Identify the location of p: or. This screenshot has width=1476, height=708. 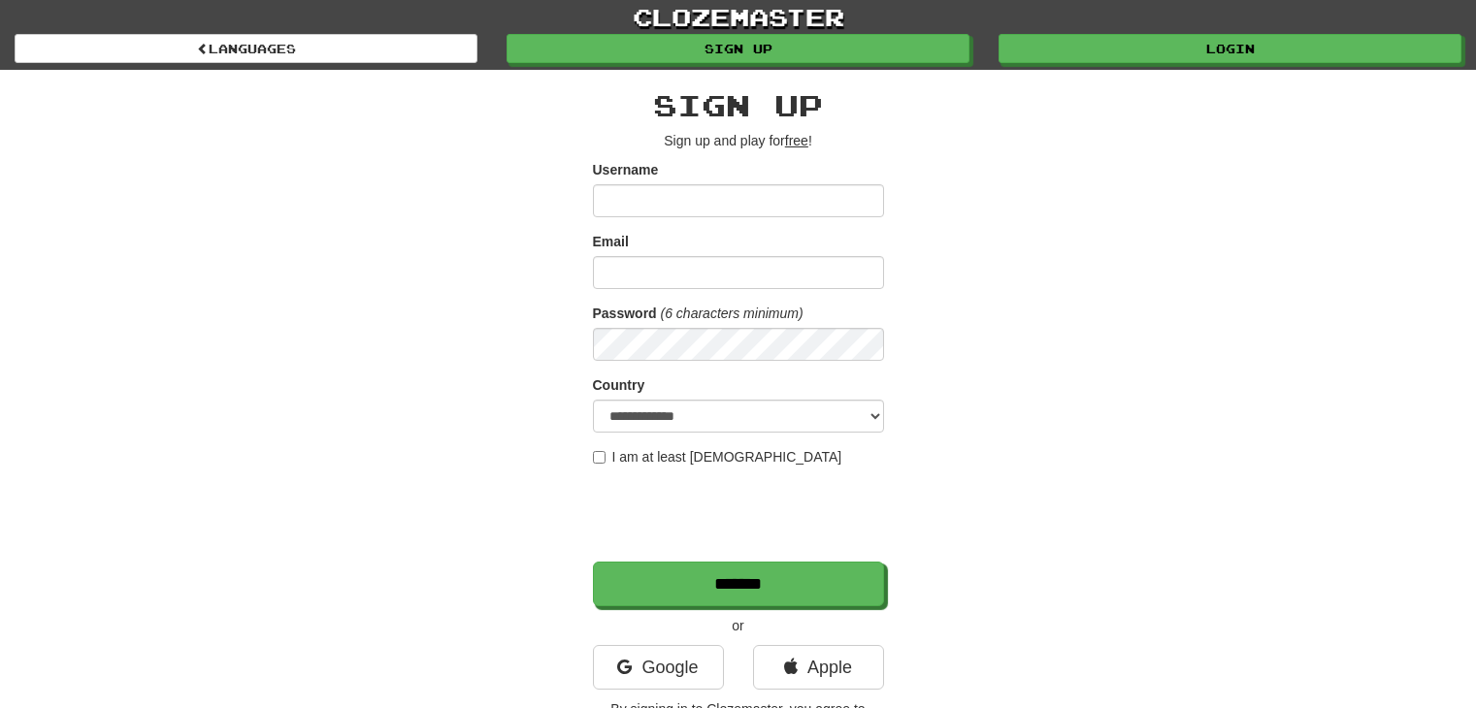
(738, 626).